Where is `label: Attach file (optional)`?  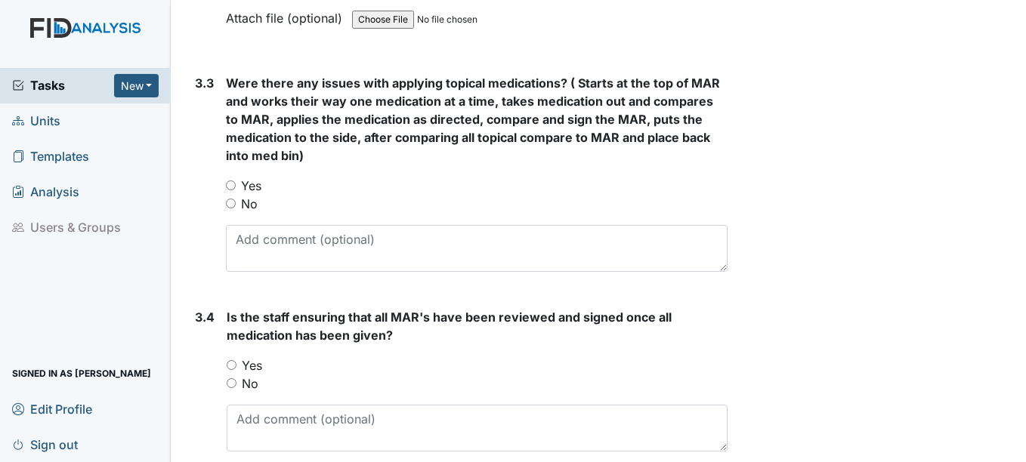 label: Attach file (optional) is located at coordinates (287, 14).